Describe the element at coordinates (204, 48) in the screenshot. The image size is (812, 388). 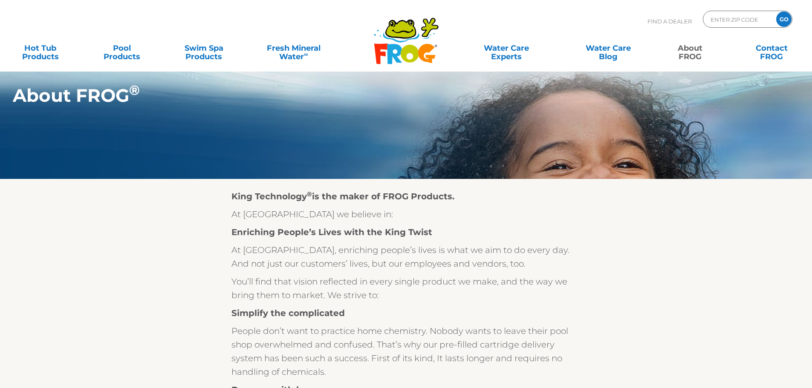
I see `a: Swim SpaProducts` at that location.